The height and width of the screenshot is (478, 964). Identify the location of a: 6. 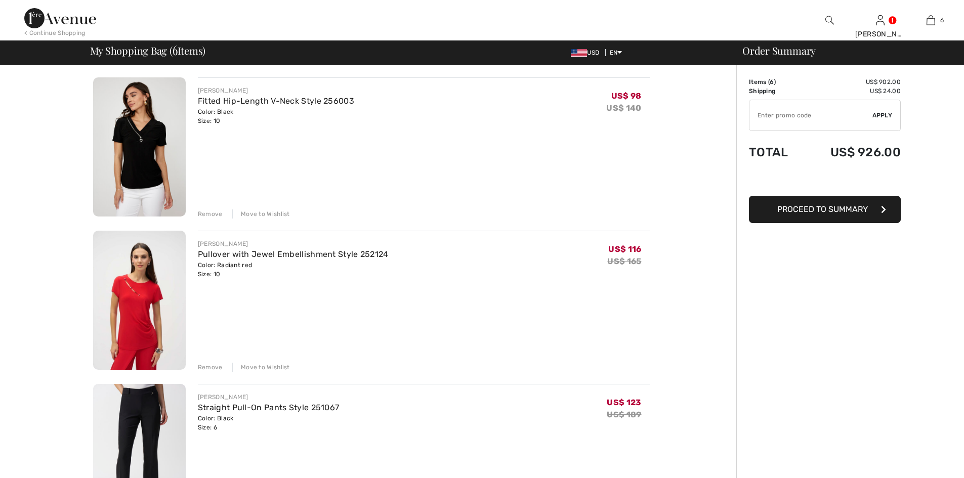
(931, 20).